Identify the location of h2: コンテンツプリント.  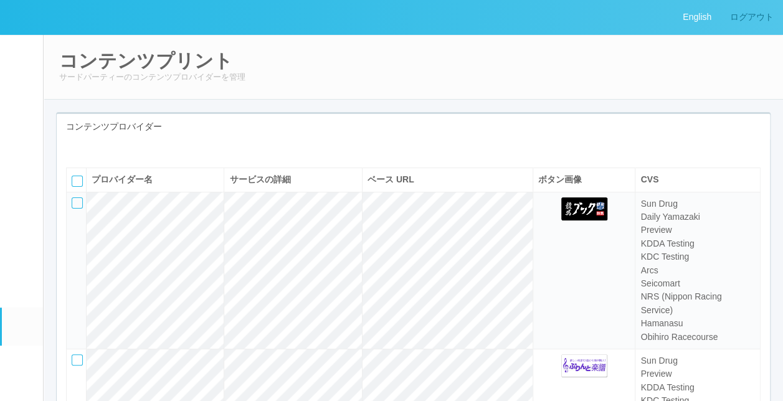
(413, 60).